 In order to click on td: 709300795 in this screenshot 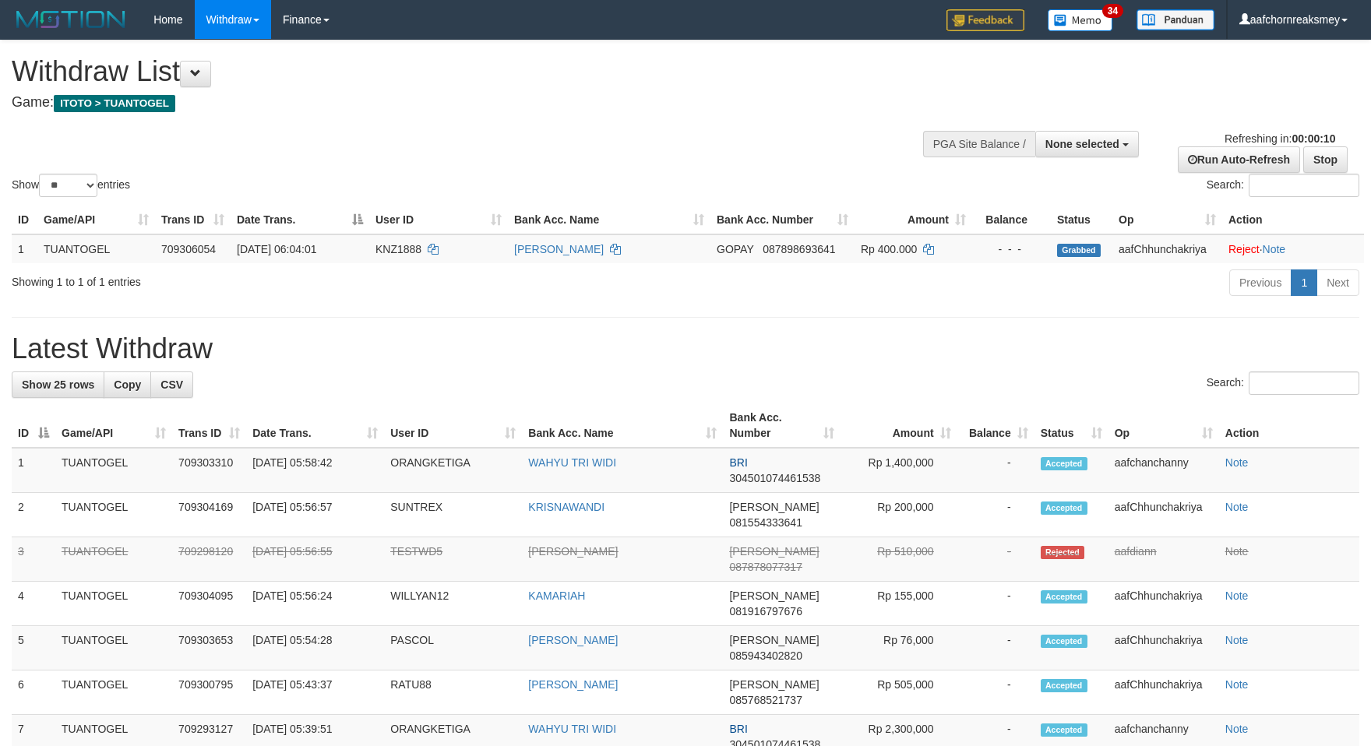, I will do `click(209, 693)`.